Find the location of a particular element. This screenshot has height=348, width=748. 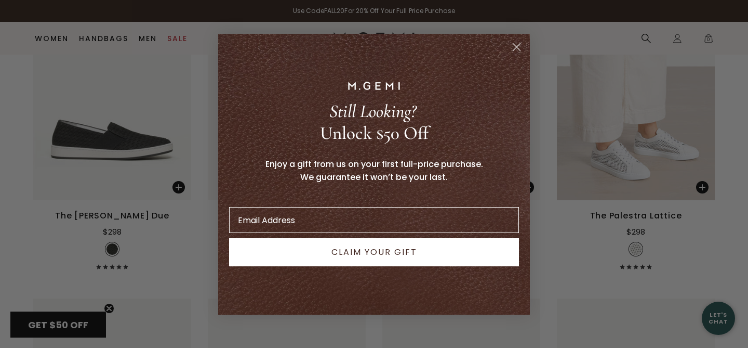

img: M.GEMI is located at coordinates (374, 86).